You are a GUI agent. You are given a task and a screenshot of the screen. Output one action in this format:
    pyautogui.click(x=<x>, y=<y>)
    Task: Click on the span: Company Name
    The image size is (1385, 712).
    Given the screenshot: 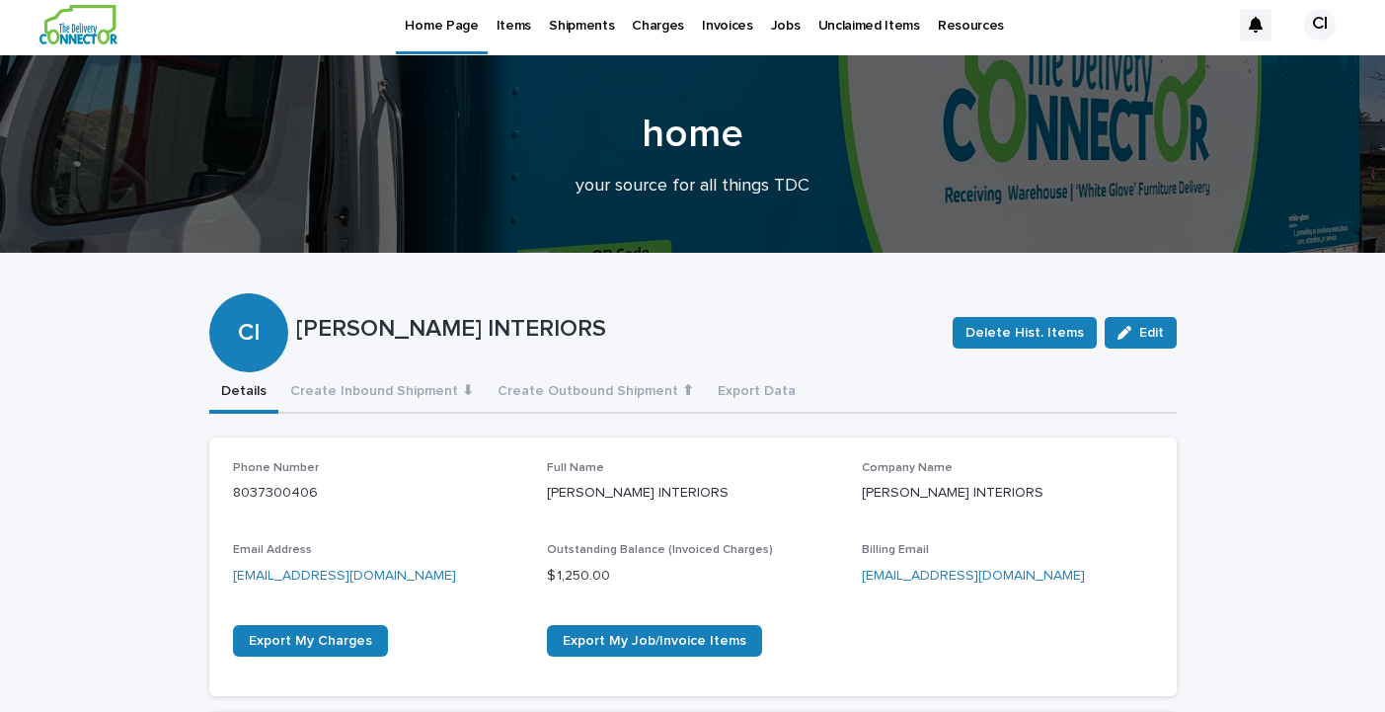 What is the action you would take?
    pyautogui.click(x=907, y=468)
    